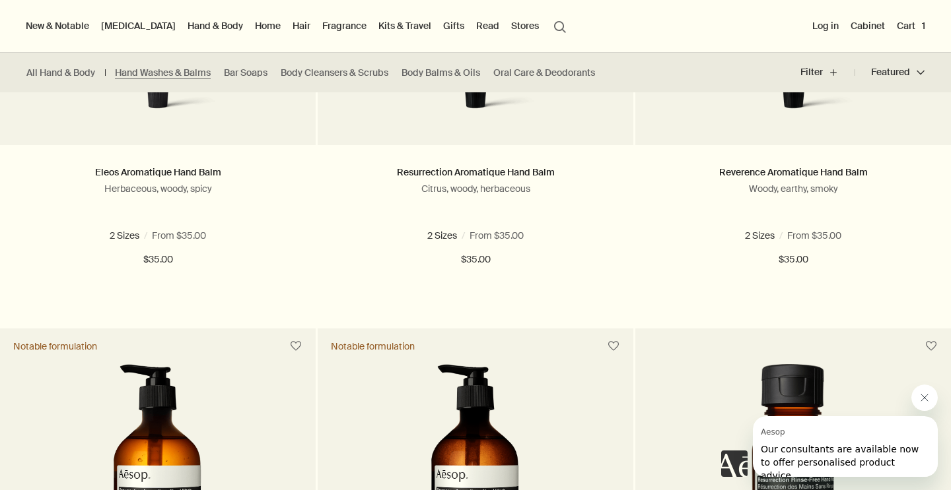  Describe the element at coordinates (454, 26) in the screenshot. I see `a: Gifts` at that location.